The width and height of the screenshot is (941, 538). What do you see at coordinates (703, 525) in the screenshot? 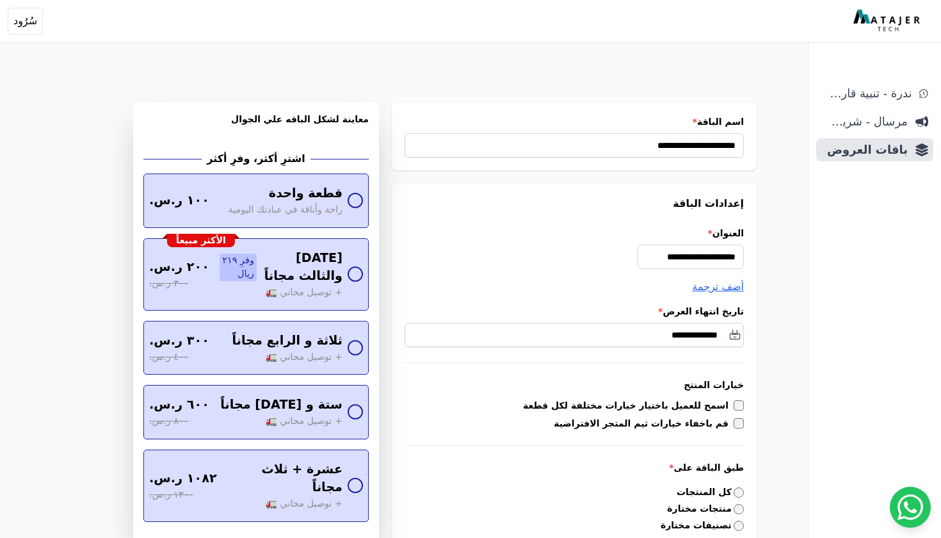
I see `label: تصنيفات مختارة` at bounding box center [703, 525].